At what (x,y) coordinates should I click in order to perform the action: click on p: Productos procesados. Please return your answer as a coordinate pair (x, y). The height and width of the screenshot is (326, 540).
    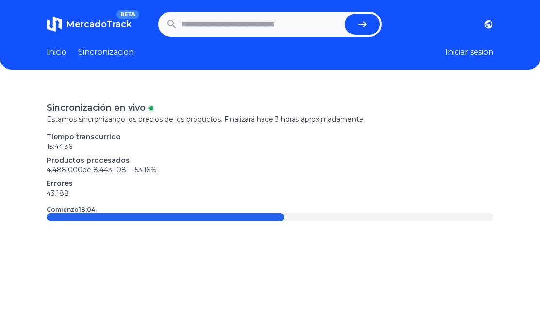
    Looking at the image, I should click on (270, 160).